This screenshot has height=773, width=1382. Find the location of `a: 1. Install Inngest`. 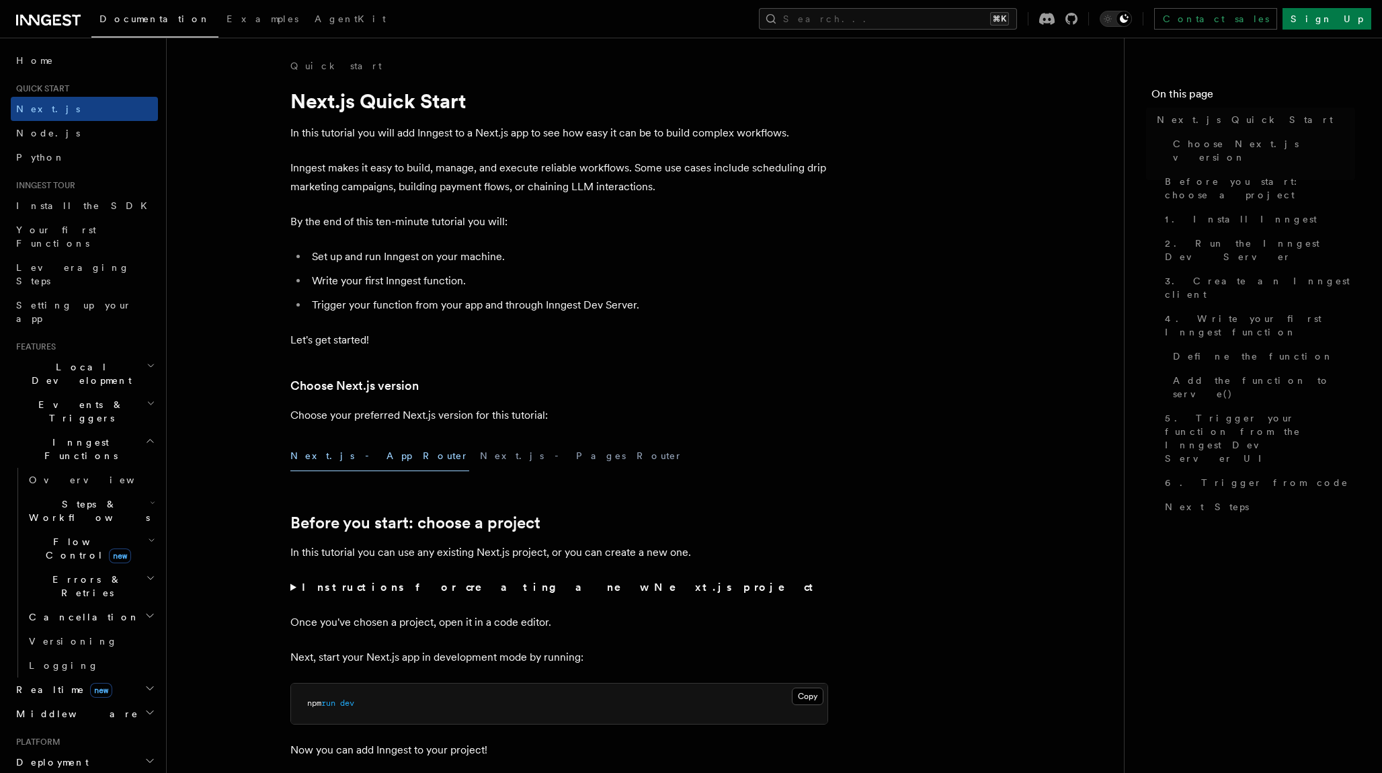

a: 1. Install Inngest is located at coordinates (1257, 219).